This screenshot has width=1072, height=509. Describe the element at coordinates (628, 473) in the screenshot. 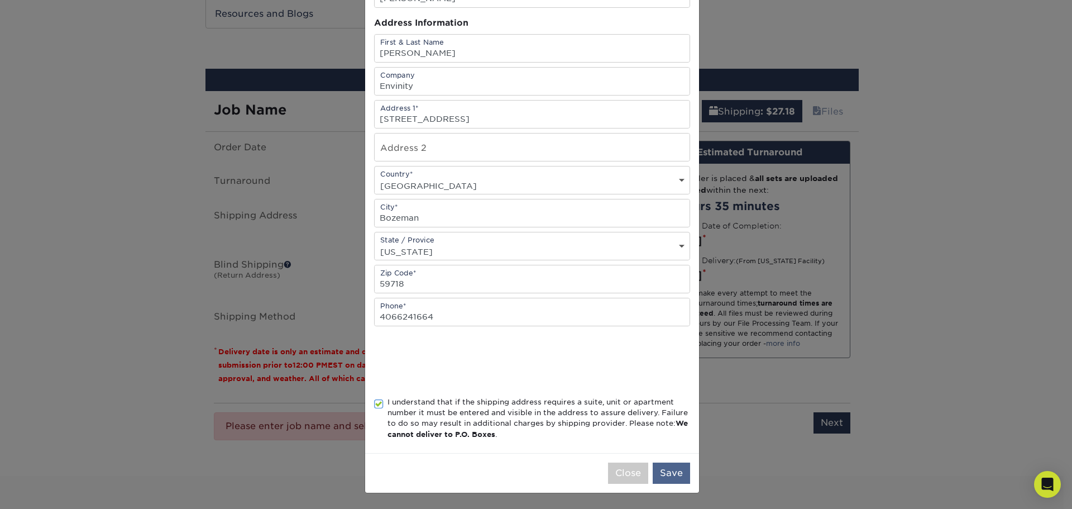

I see `button: Close` at that location.